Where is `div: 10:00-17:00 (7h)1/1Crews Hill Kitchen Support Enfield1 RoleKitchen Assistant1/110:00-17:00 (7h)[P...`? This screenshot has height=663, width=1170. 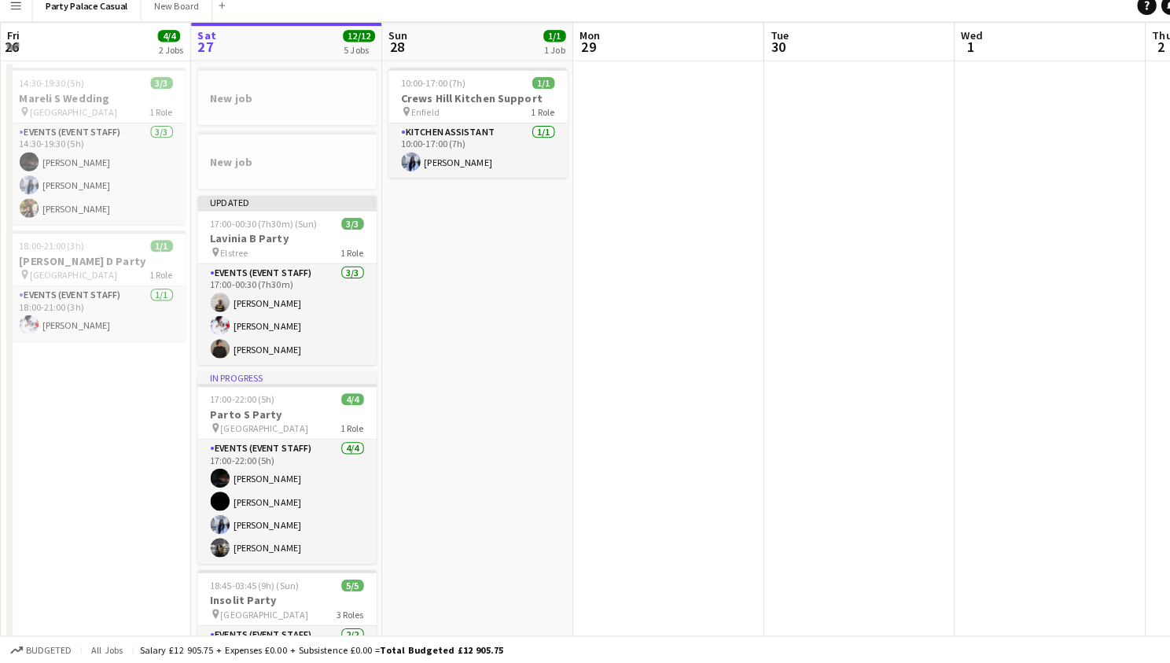 div: 10:00-17:00 (7h)1/1Crews Hill Kitchen Support Enfield1 RoleKitchen Assistant1/110:00-17:00 (7h)[P... is located at coordinates (471, 131).